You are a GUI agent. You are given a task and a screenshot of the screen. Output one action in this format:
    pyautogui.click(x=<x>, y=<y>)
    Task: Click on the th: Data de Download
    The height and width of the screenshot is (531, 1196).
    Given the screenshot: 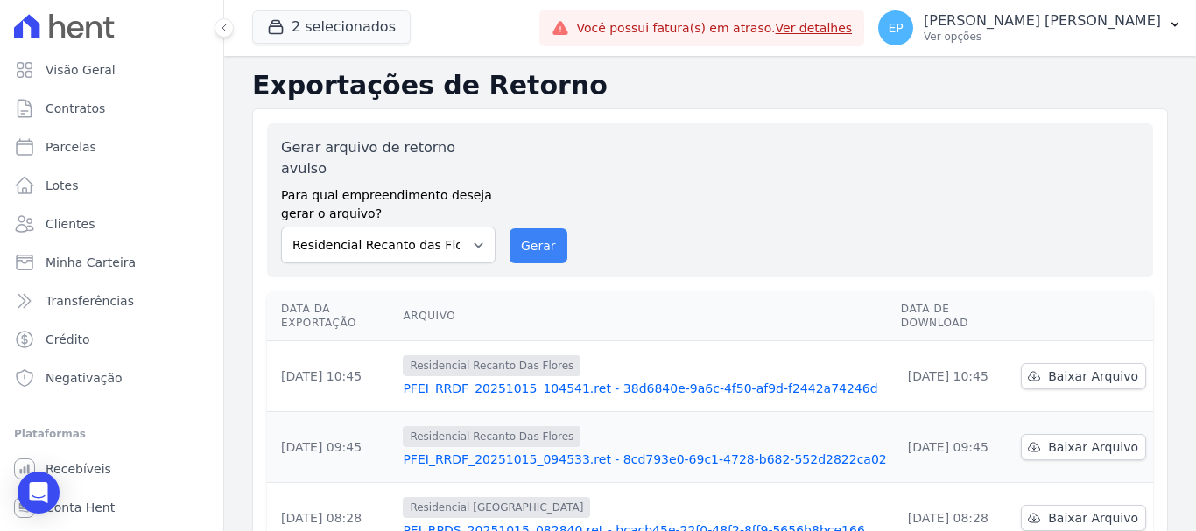 What is the action you would take?
    pyautogui.click(x=954, y=316)
    